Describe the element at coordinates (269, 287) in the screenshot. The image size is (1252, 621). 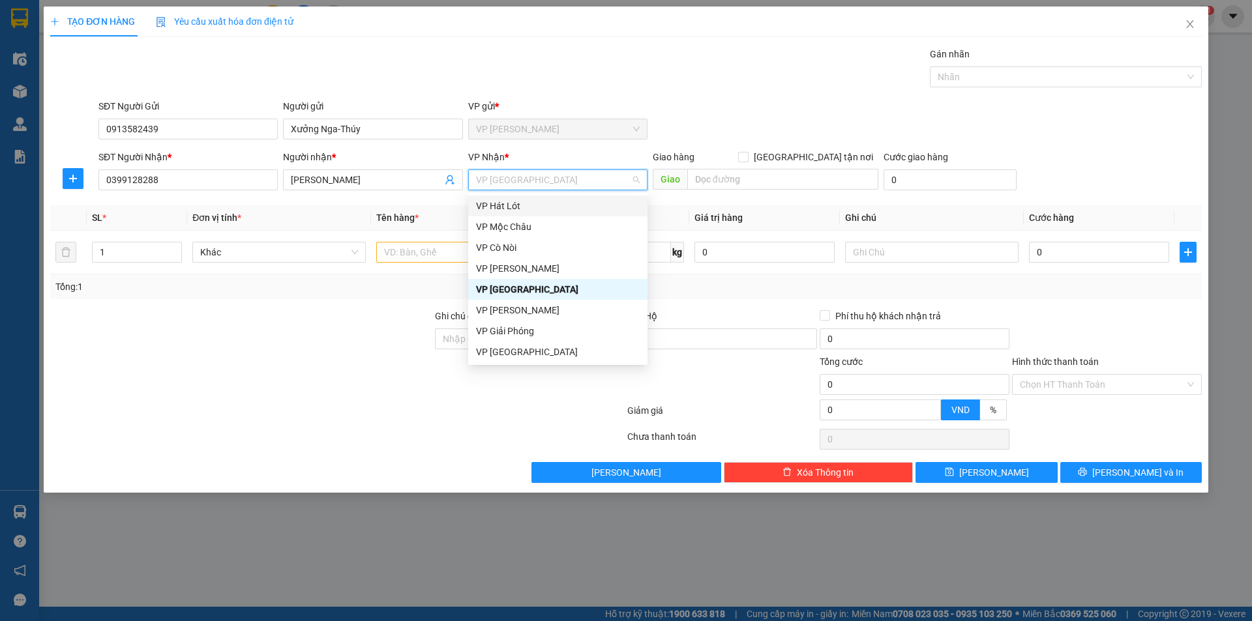
I see `div: Tổng: 1` at that location.